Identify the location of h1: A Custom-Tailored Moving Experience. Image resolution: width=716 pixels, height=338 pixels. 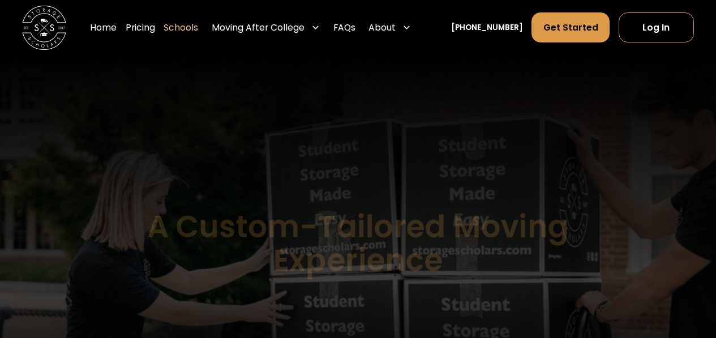
(358, 243).